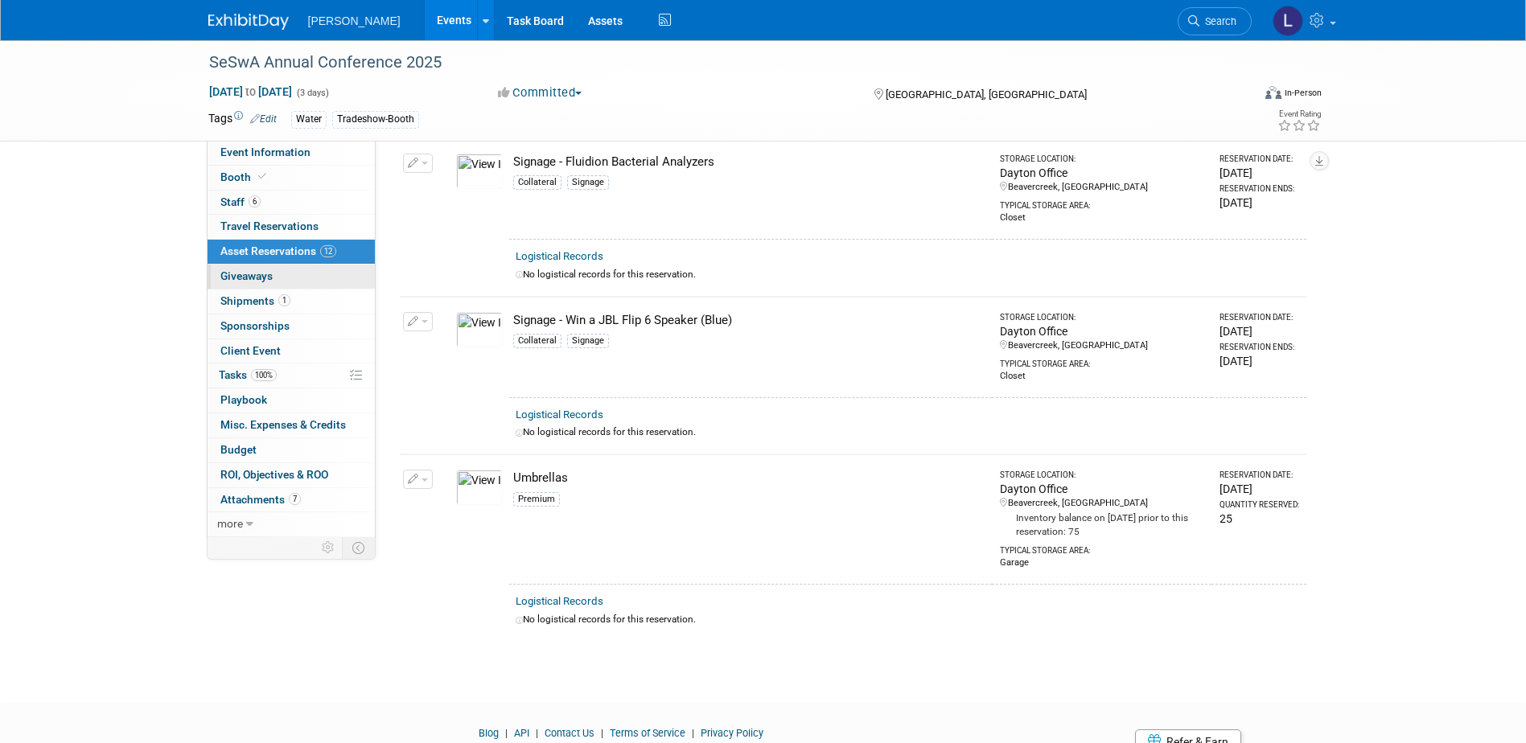 This screenshot has width=1526, height=743. What do you see at coordinates (328, 548) in the screenshot?
I see `td: Personalize Event Tab Strip` at bounding box center [328, 548].